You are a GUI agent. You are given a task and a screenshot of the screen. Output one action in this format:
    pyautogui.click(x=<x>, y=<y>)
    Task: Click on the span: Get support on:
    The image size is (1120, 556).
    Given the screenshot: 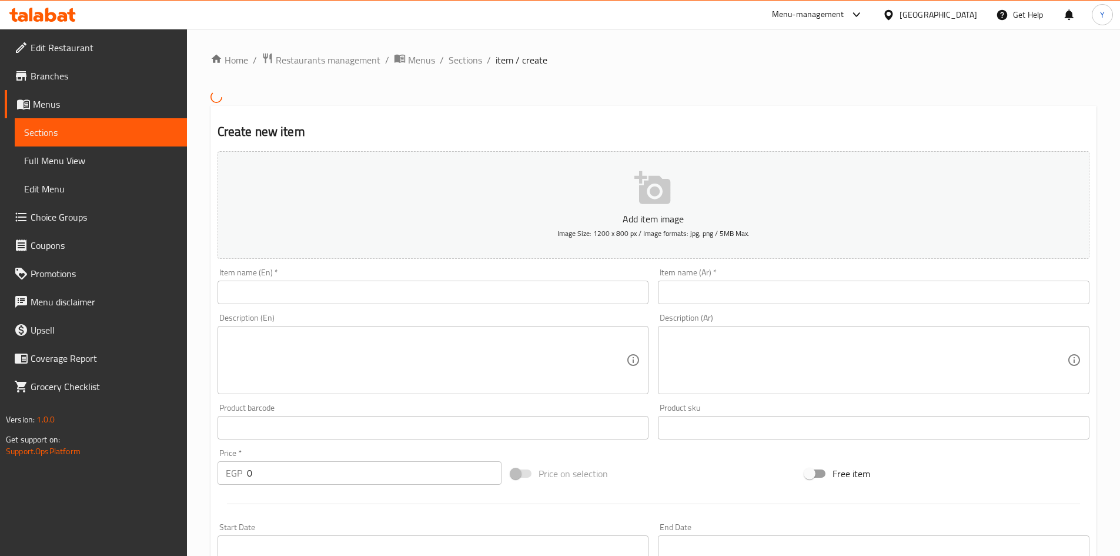 What is the action you would take?
    pyautogui.click(x=33, y=439)
    